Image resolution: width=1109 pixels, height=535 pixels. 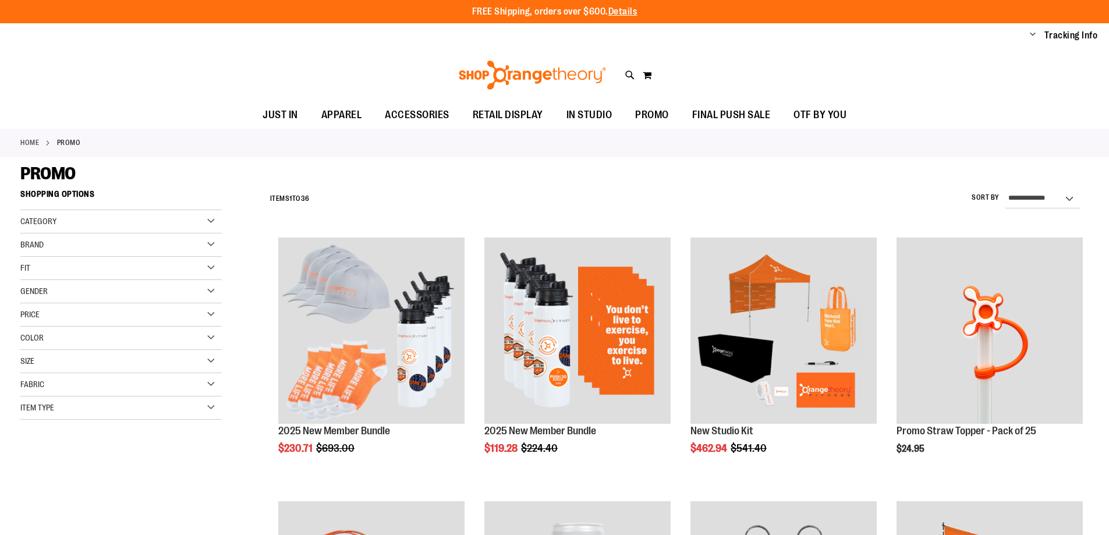 I want to click on div: Price, so click(x=121, y=315).